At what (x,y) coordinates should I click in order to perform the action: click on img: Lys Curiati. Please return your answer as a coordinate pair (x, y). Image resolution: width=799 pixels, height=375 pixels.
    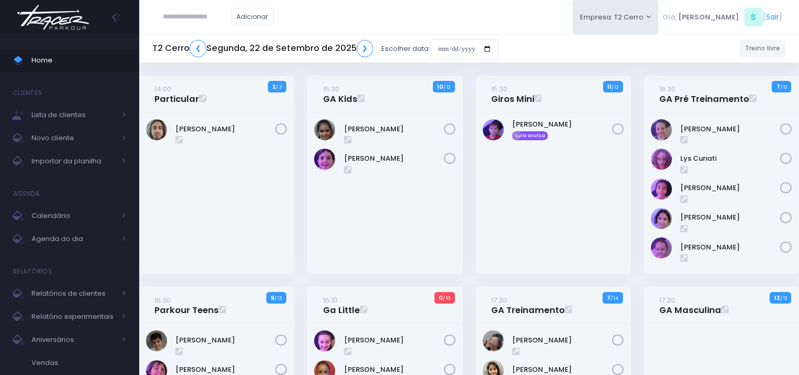
    Looking at the image, I should click on (662, 159).